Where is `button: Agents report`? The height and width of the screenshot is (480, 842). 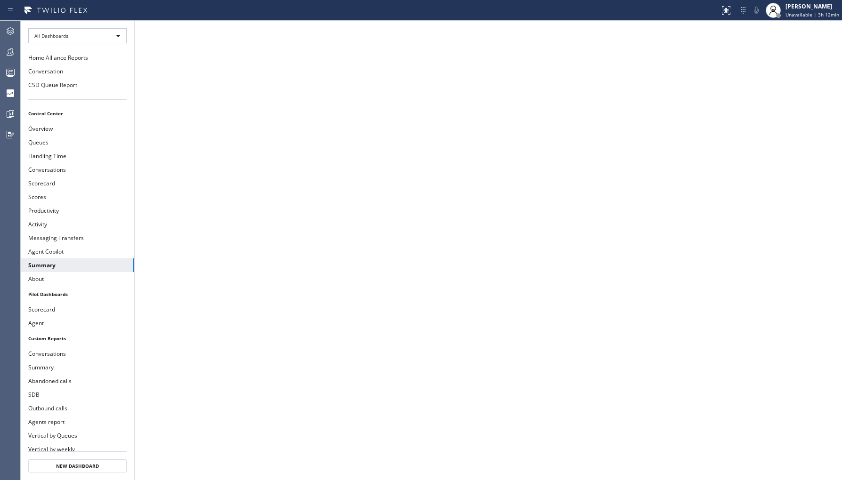 button: Agents report is located at coordinates (77, 422).